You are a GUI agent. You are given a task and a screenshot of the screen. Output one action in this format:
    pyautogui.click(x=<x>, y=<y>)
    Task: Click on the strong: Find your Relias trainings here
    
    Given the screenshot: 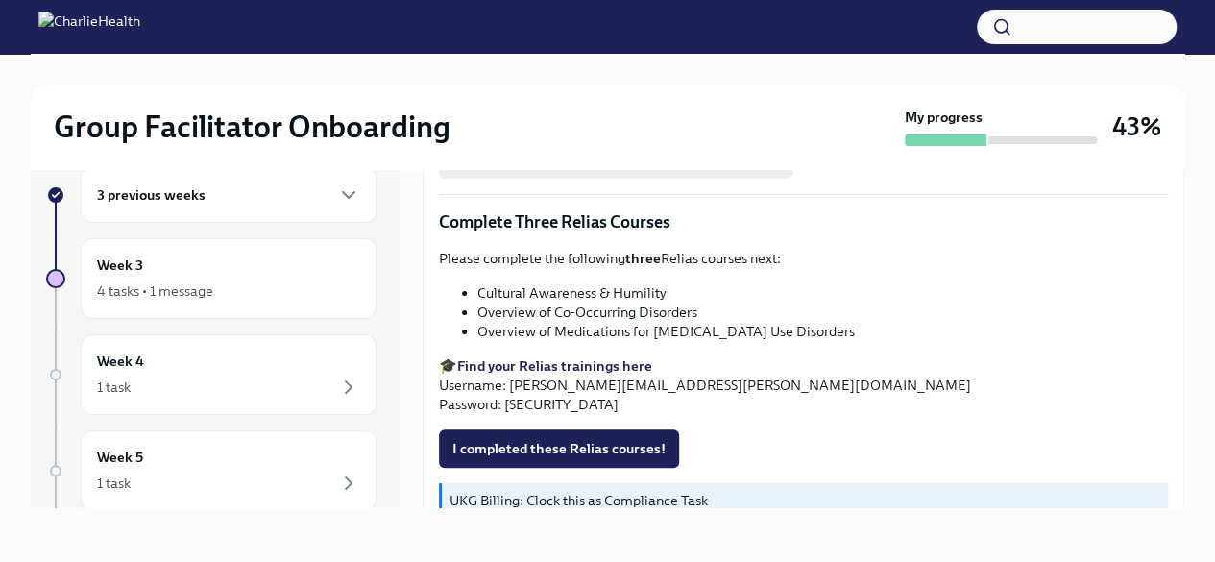 What is the action you would take?
    pyautogui.click(x=554, y=366)
    